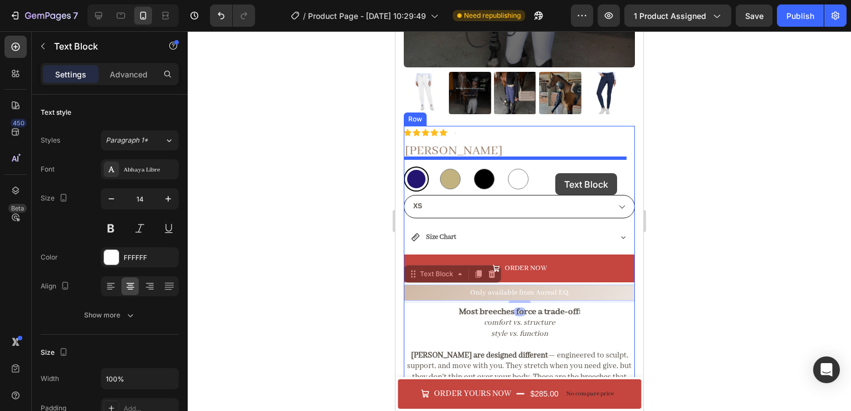 This screenshot has height=411, width=851. Describe the element at coordinates (670, 16) in the screenshot. I see `span: 1 product assigned` at that location.